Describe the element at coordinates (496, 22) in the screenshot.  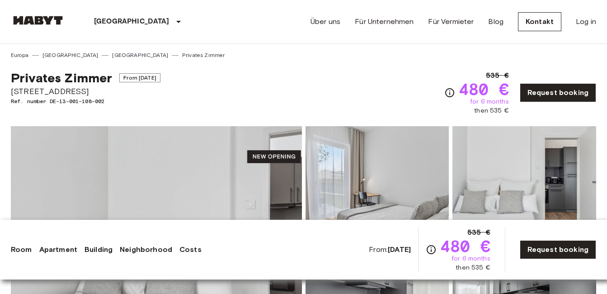
I see `a: Blog` at that location.